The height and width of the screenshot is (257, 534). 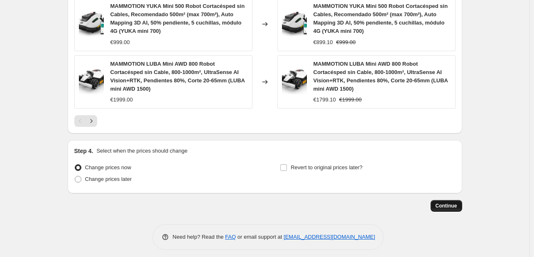 I want to click on span: or email support at, so click(x=260, y=236).